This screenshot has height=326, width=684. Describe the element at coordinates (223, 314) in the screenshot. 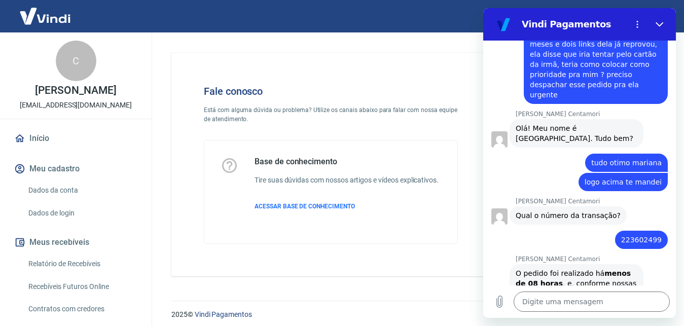

I see `a: Vindi Pagamentos` at that location.